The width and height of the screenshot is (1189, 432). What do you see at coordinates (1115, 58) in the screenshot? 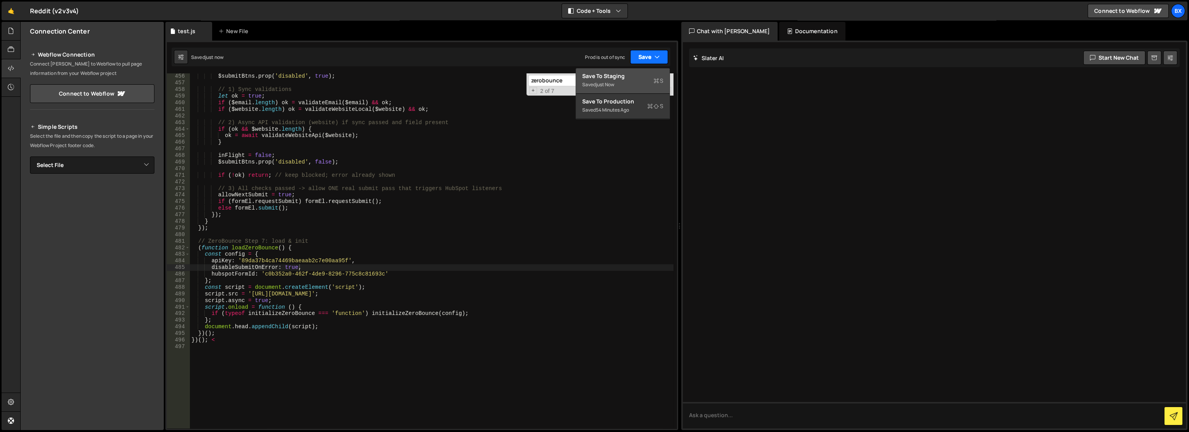
I see `button: Start new chat` at bounding box center [1115, 58].